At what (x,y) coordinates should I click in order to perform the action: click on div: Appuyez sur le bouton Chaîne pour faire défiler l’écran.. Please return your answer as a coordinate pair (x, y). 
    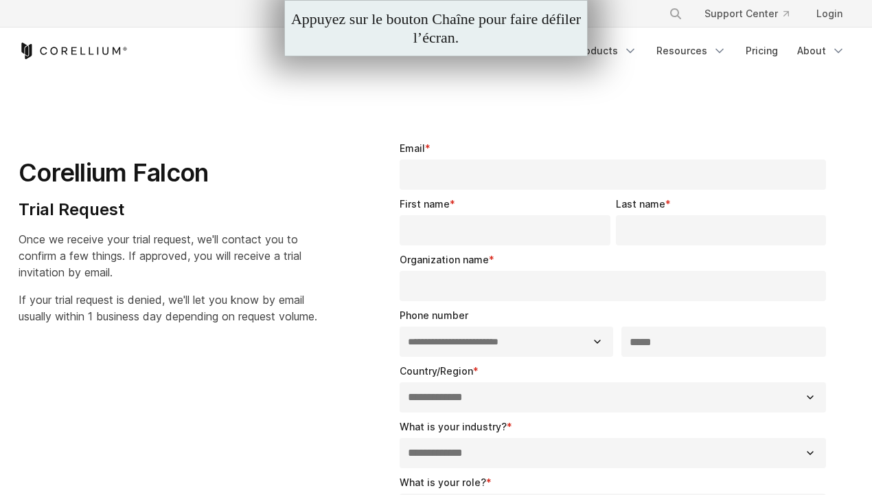
    Looking at the image, I should click on (436, 28).